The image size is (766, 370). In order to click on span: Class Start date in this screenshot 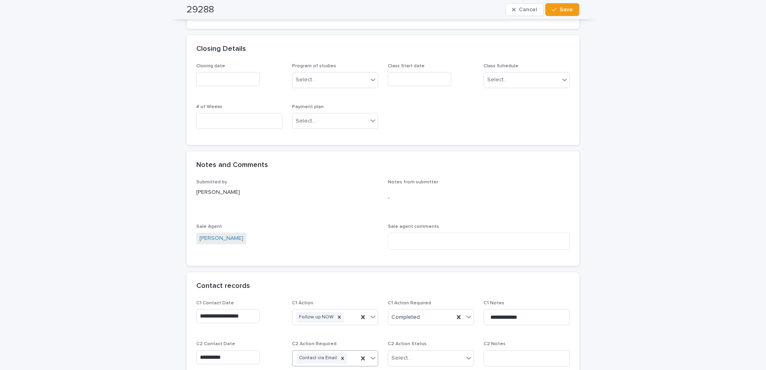, I will do `click(406, 66)`.